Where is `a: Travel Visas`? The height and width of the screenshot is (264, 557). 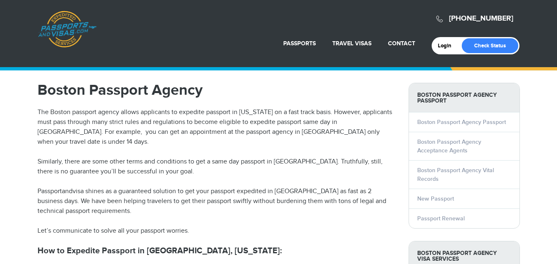 a: Travel Visas is located at coordinates (352, 43).